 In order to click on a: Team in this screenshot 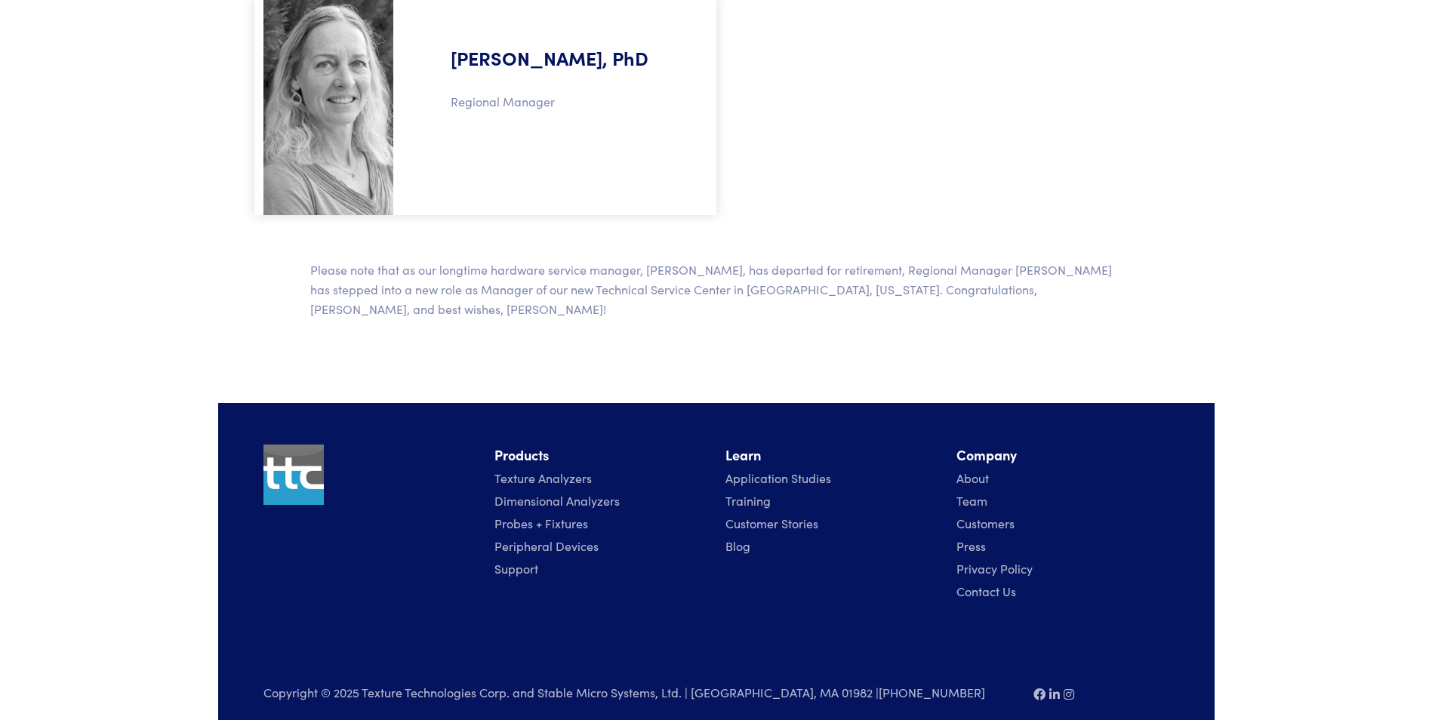, I will do `click(971, 500)`.